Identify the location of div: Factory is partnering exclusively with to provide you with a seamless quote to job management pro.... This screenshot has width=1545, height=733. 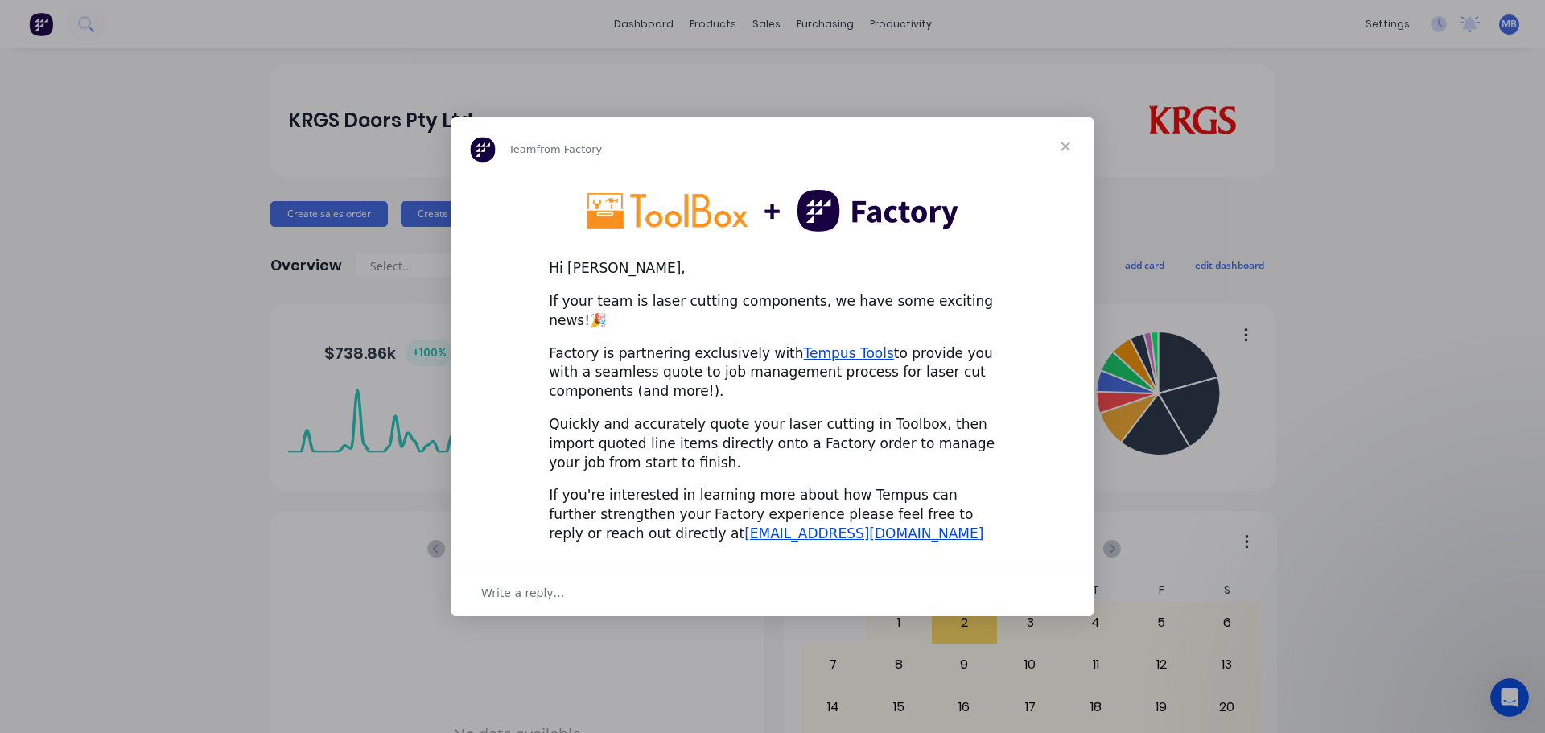
(772, 373).